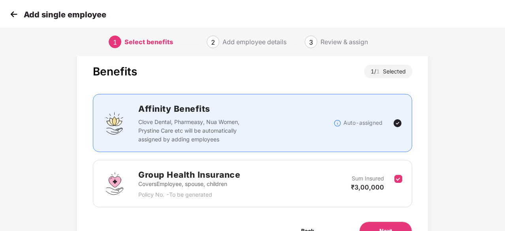 This screenshot has height=231, width=505. What do you see at coordinates (197, 131) in the screenshot?
I see `p: Clove Dental, Pharmeasy, Nua Women, Prystine Care etc will be automatically assigned by adding em...` at bounding box center [197, 131].